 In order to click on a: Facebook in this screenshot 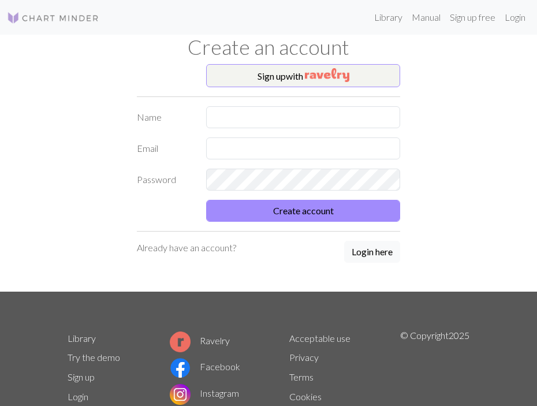, I will do `click(205, 366)`.